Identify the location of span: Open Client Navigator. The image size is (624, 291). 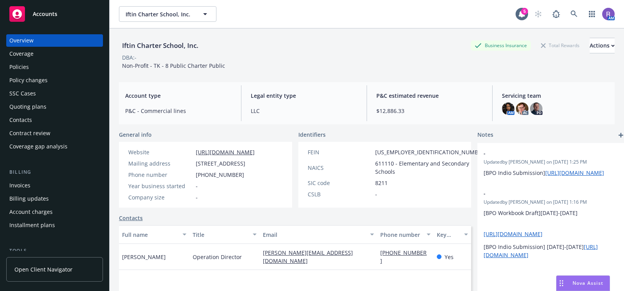
(43, 269).